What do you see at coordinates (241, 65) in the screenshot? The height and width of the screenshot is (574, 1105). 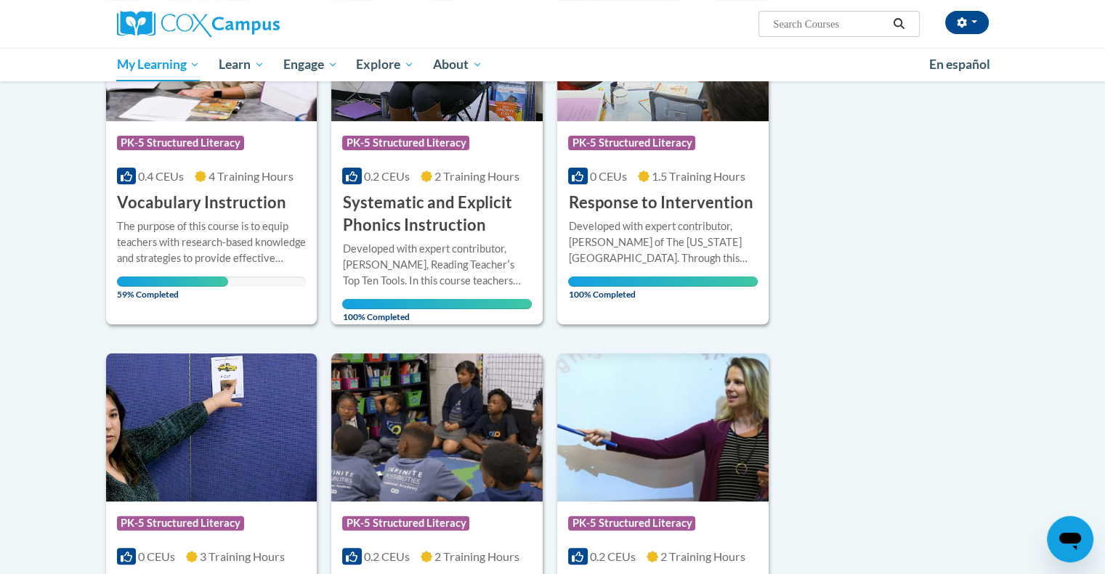 I see `a: Learn` at bounding box center [241, 65].